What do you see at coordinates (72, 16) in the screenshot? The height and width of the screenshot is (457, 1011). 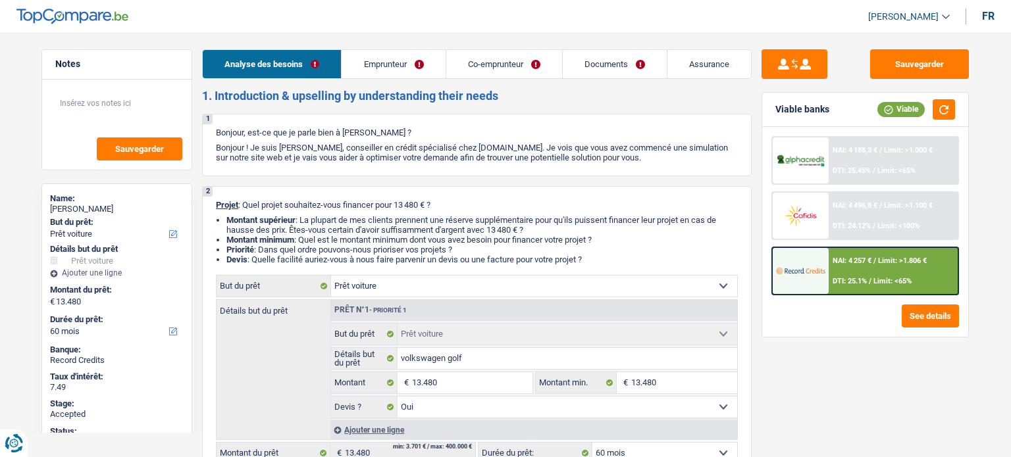 I see `img: TopCompare Logo` at bounding box center [72, 16].